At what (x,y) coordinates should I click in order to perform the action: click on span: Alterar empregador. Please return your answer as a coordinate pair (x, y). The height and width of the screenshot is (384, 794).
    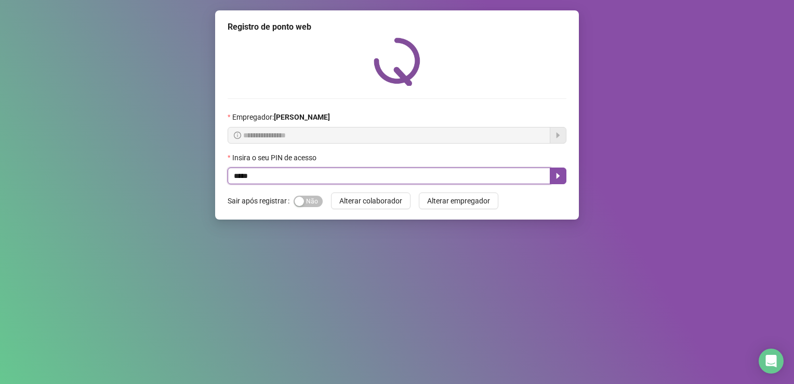
    Looking at the image, I should click on (459, 201).